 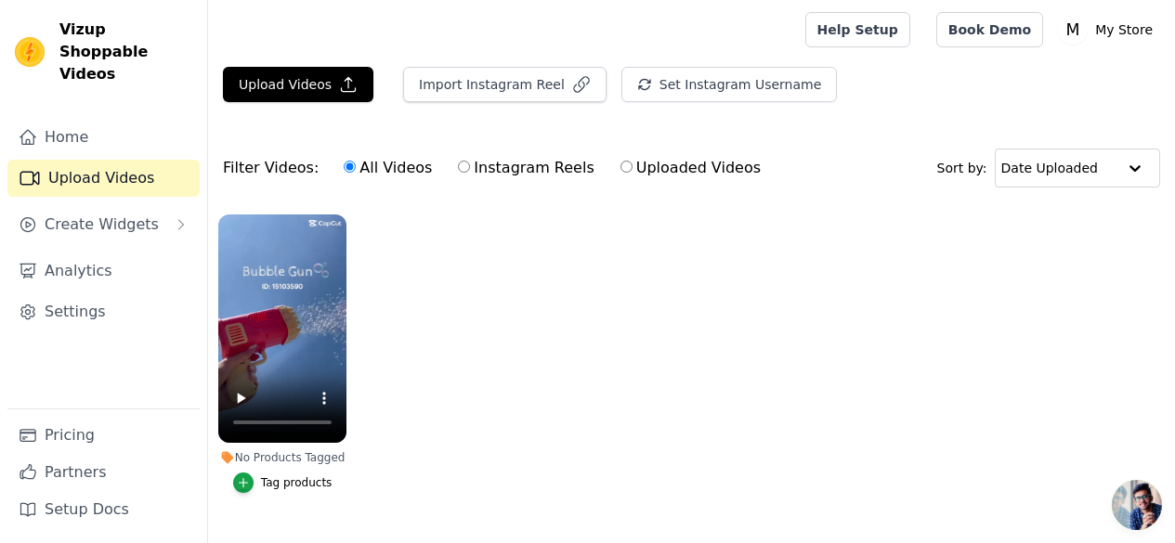 What do you see at coordinates (101, 225) in the screenshot?
I see `span: Create Widgets` at bounding box center [101, 225].